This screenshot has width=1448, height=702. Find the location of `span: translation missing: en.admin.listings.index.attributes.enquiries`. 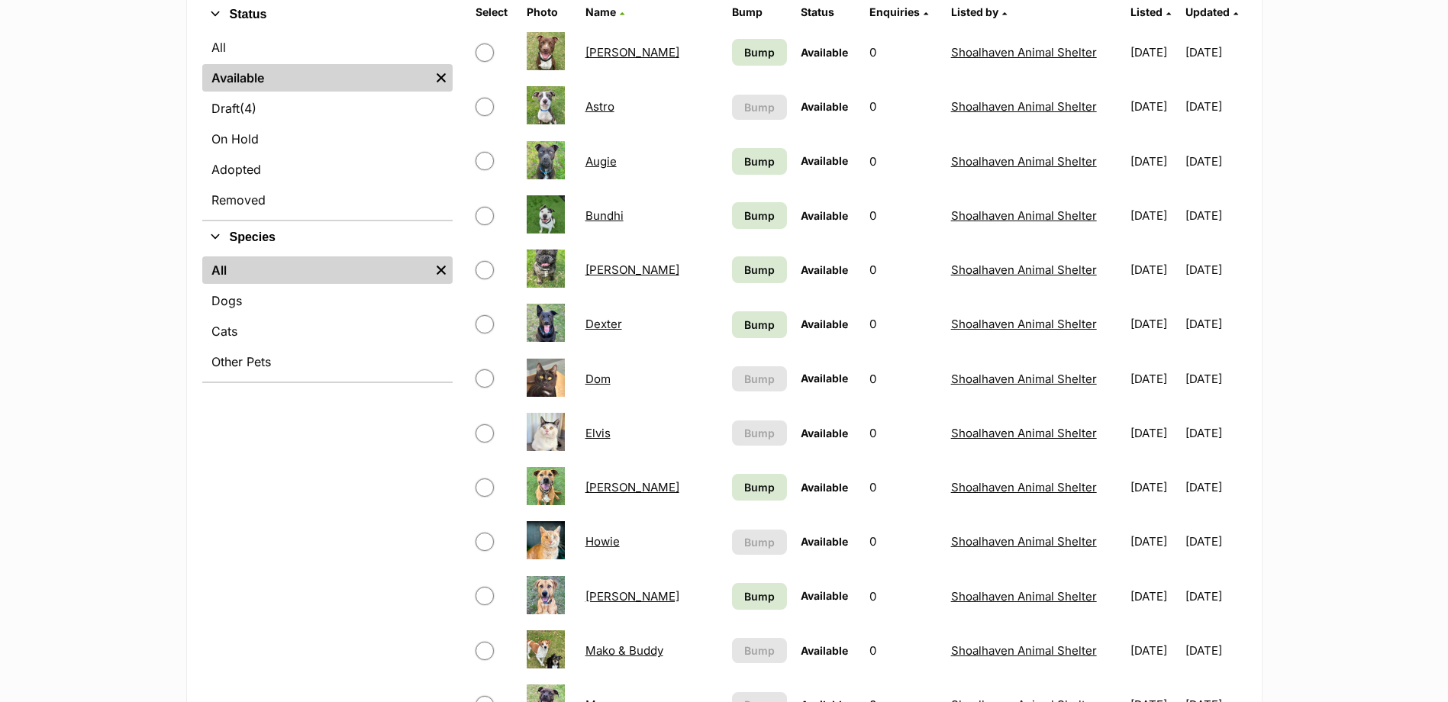

span: translation missing: en.admin.listings.index.attributes.enquiries is located at coordinates (895, 11).